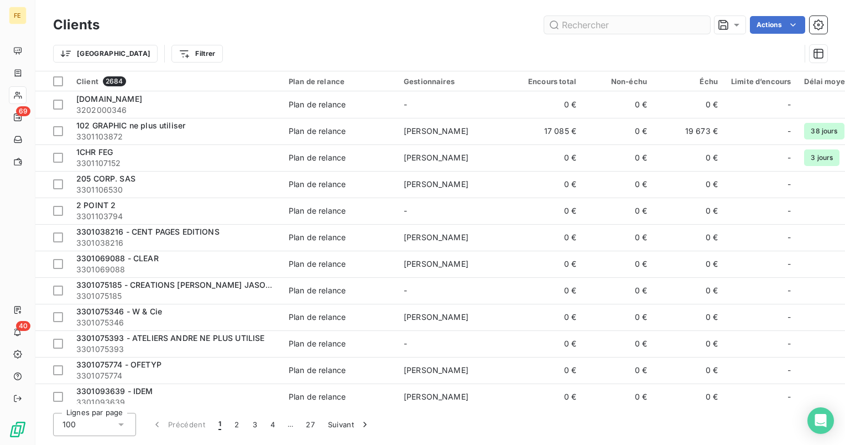 This screenshot has height=445, width=845. Describe the element at coordinates (131, 125) in the screenshot. I see `span: 102 GRAPHIC ne plus utiliser` at that location.